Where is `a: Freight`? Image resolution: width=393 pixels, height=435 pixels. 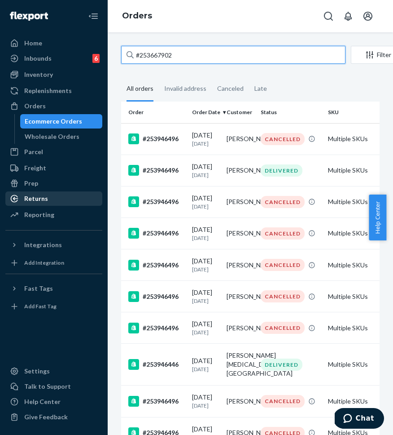 a: Freight is located at coordinates (54, 168).